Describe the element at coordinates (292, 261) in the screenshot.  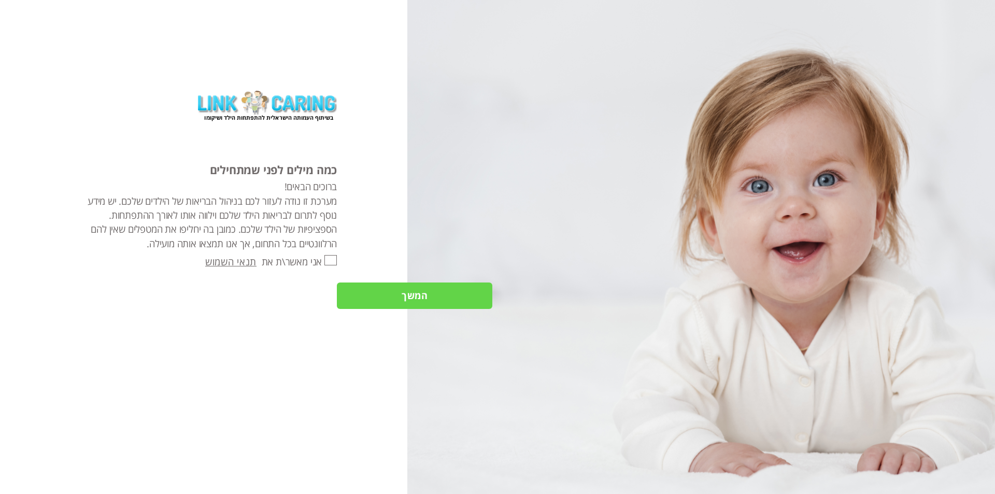
I see `font: אני מאשר\ת את` at that location.